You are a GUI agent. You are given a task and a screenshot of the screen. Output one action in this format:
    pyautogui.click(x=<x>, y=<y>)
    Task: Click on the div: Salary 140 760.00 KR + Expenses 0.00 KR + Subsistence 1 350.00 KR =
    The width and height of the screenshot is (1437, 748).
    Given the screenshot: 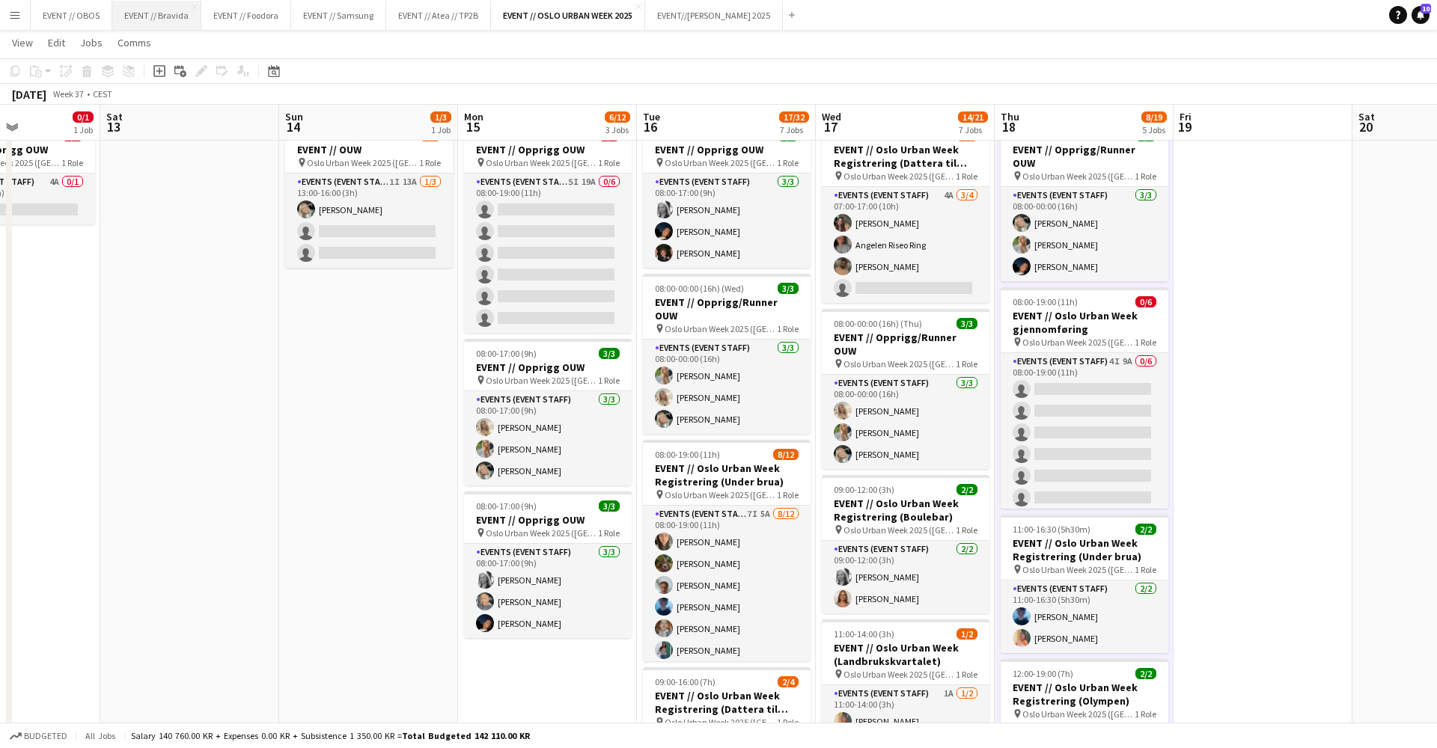 What is the action you would take?
    pyautogui.click(x=330, y=736)
    